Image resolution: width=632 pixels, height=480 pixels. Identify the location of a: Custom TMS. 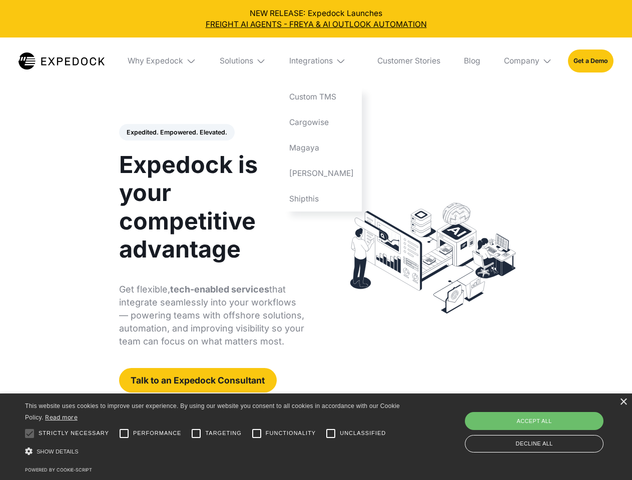
(322, 97).